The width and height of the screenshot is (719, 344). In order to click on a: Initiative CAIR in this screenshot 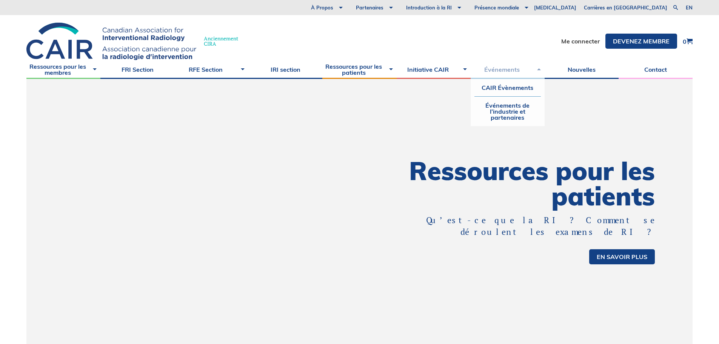, I will do `click(434, 69)`.